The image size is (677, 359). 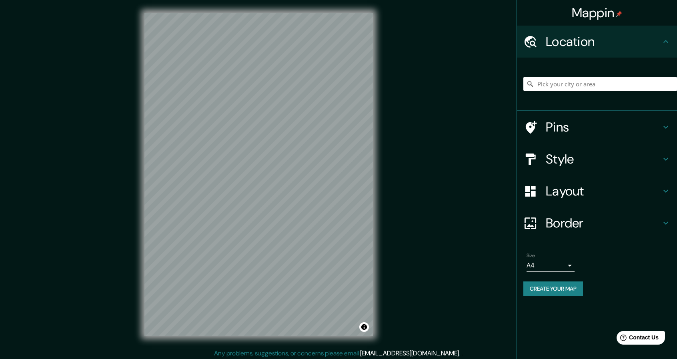 What do you see at coordinates (553, 289) in the screenshot?
I see `button: Create your map` at bounding box center [553, 289].